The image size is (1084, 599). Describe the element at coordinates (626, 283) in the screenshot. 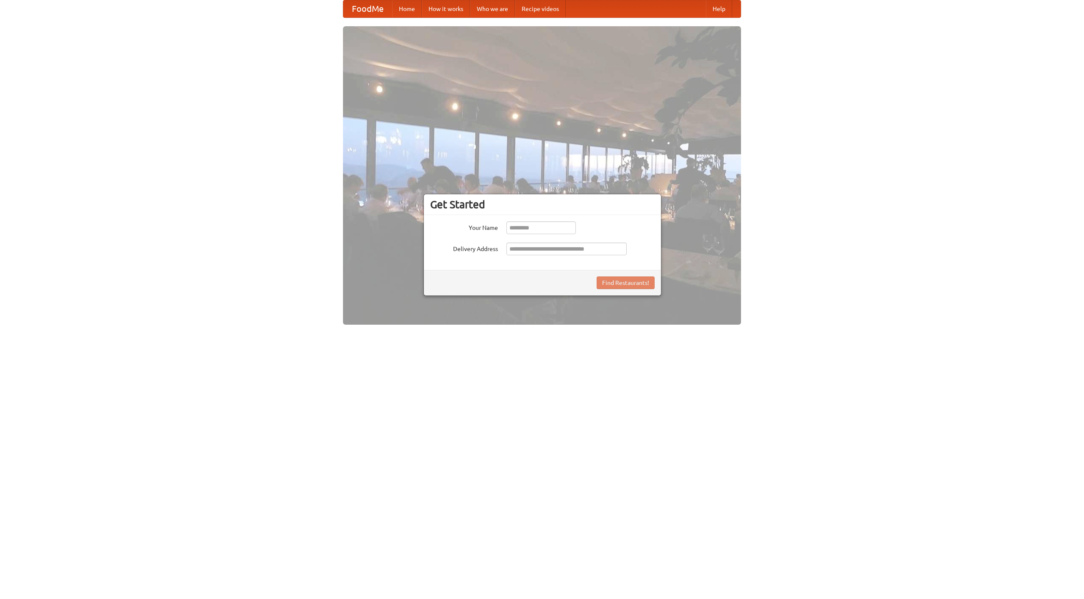

I see `button: Find Restaurants!` at that location.